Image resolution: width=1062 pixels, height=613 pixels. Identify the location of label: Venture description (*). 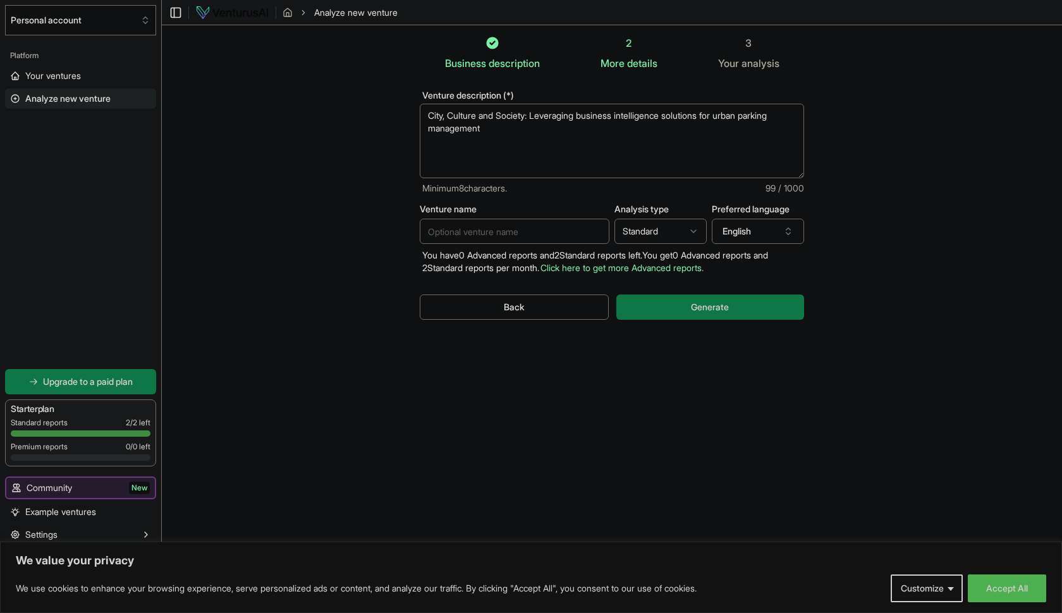
(612, 95).